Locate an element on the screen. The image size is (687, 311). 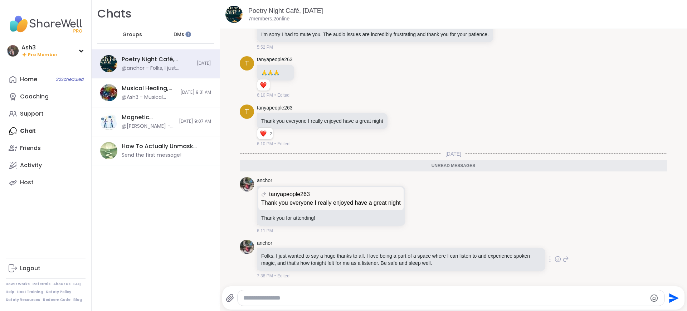
a: Redeem Code is located at coordinates (57, 300).